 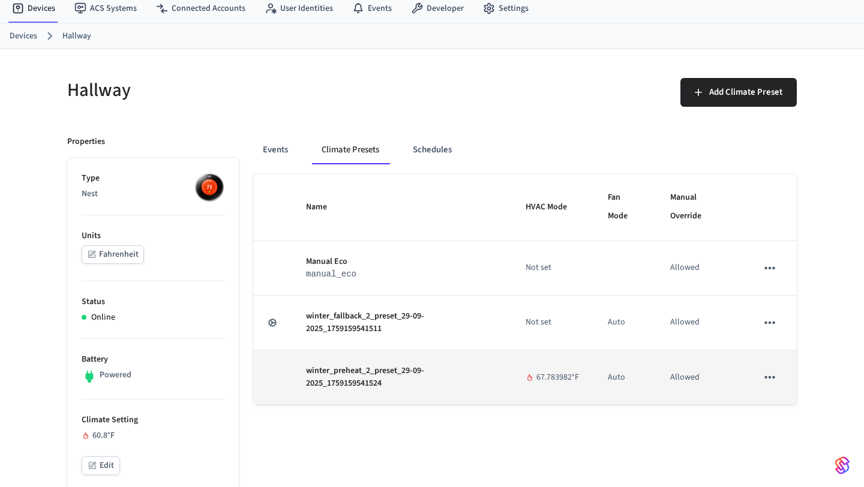 I want to click on table: sticky table, so click(x=525, y=289).